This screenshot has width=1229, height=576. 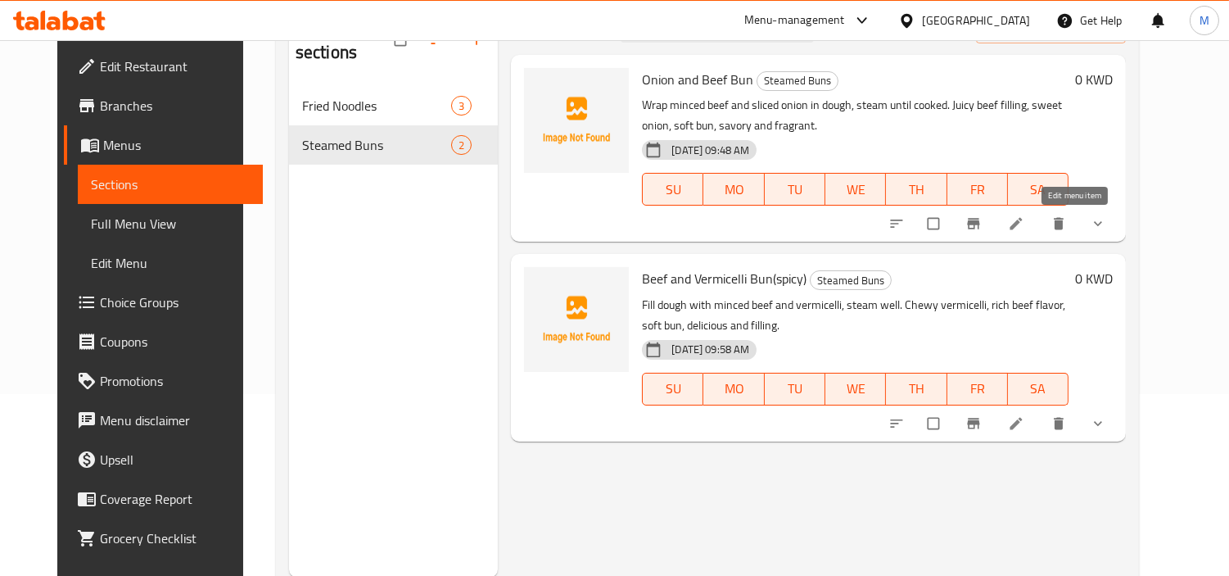 I want to click on a: Branches, so click(x=163, y=106).